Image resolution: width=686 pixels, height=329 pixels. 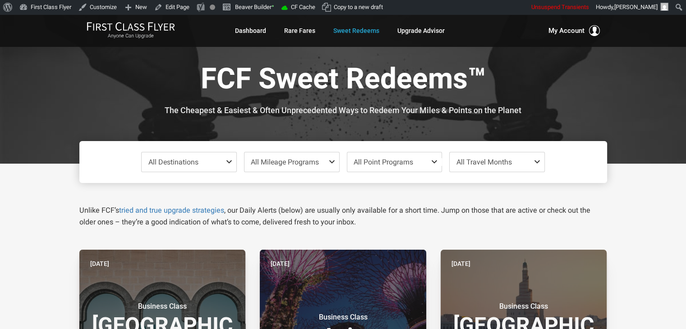 I want to click on small: Anyone Can Upgrade, so click(x=131, y=36).